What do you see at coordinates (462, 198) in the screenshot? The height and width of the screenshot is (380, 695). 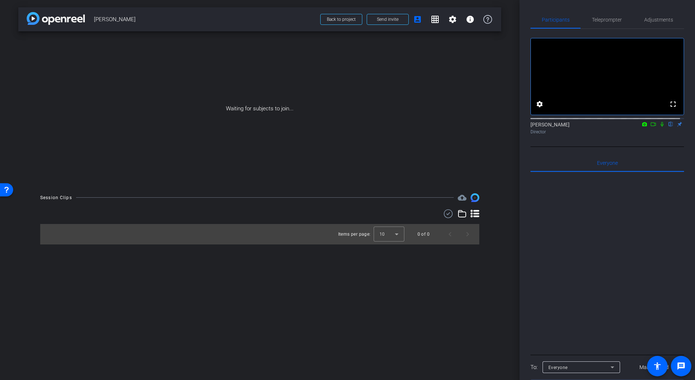 I see `span: Destinations for your clips` at bounding box center [462, 198].